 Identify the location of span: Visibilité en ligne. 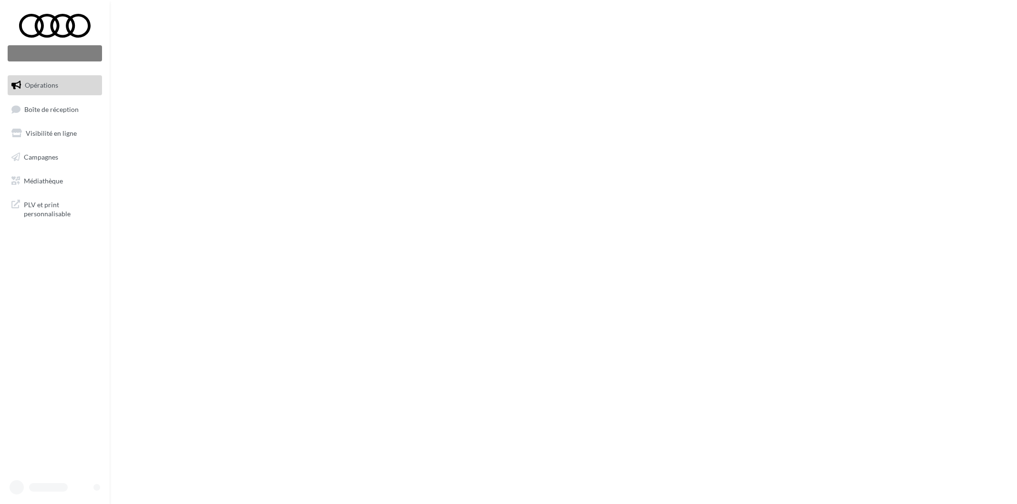
(51, 133).